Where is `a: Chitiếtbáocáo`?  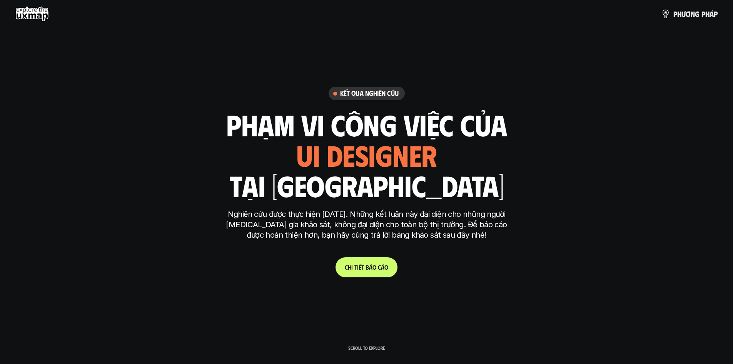
a: Chitiếtbáocáo is located at coordinates (366, 267).